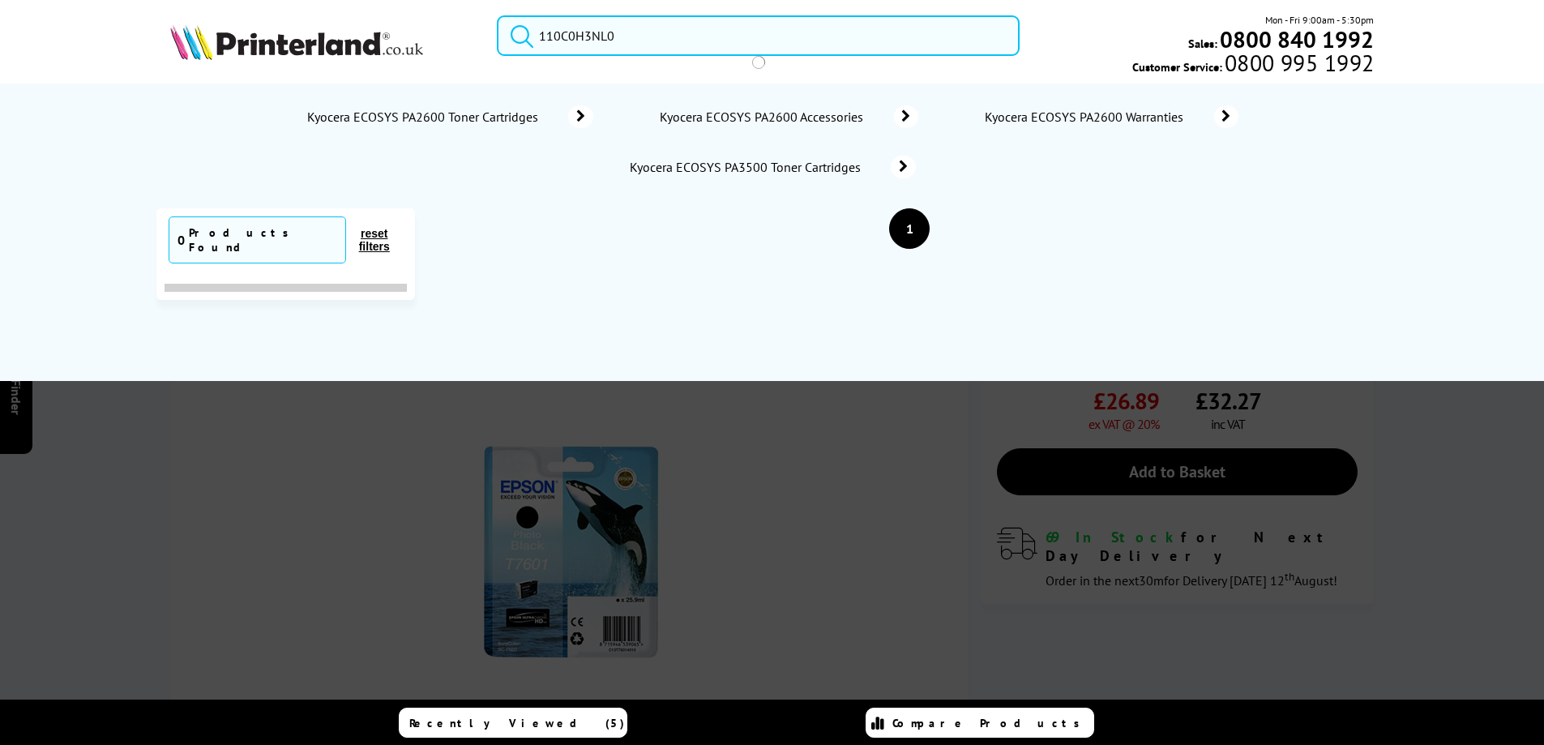 This screenshot has height=745, width=1544. Describe the element at coordinates (374, 240) in the screenshot. I see `button: reset filters` at that location.